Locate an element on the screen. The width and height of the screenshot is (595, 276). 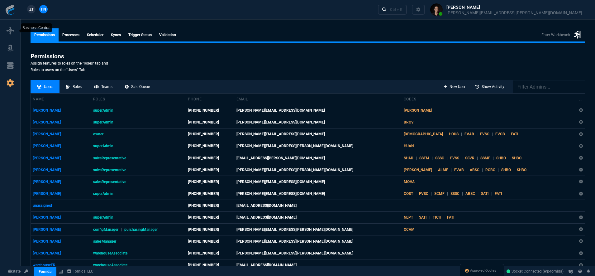
span: purchasingManager is located at coordinates (141, 229).